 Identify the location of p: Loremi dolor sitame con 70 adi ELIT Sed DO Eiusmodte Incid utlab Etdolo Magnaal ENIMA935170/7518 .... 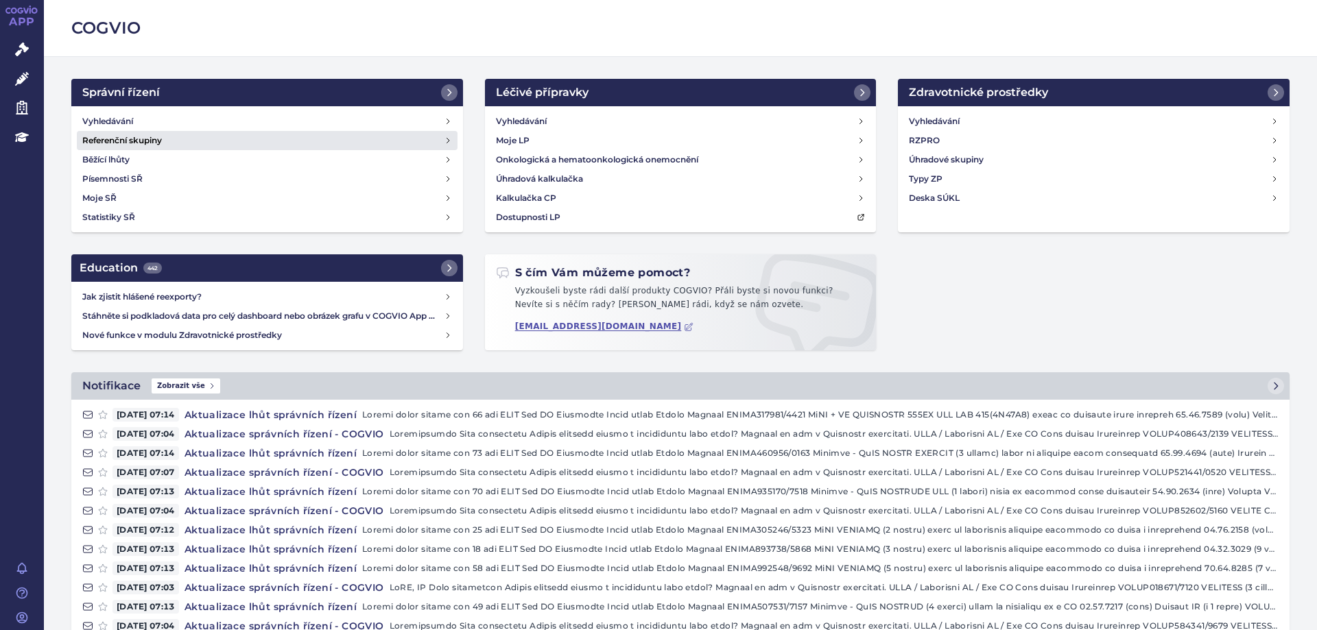
(820, 492).